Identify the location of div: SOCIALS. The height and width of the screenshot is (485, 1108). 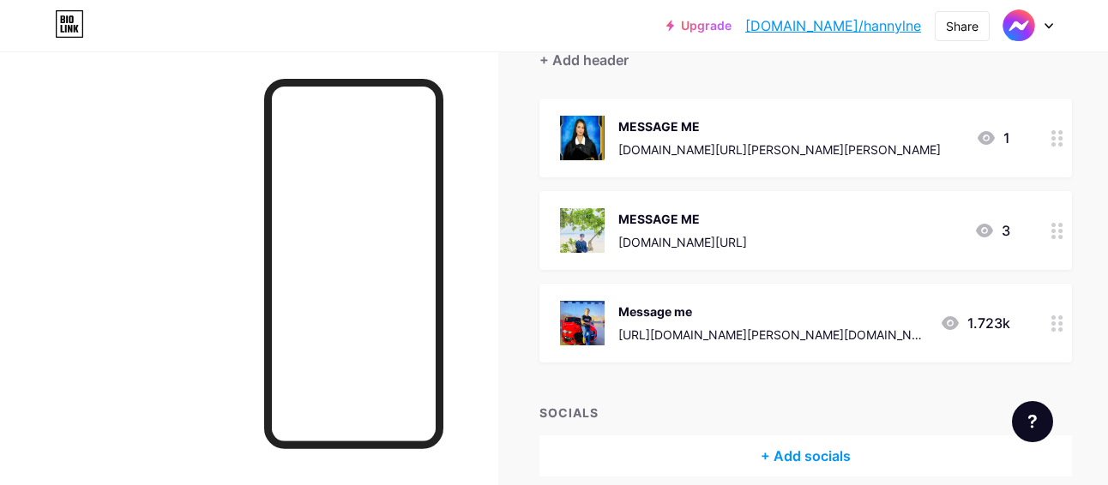
(805, 412).